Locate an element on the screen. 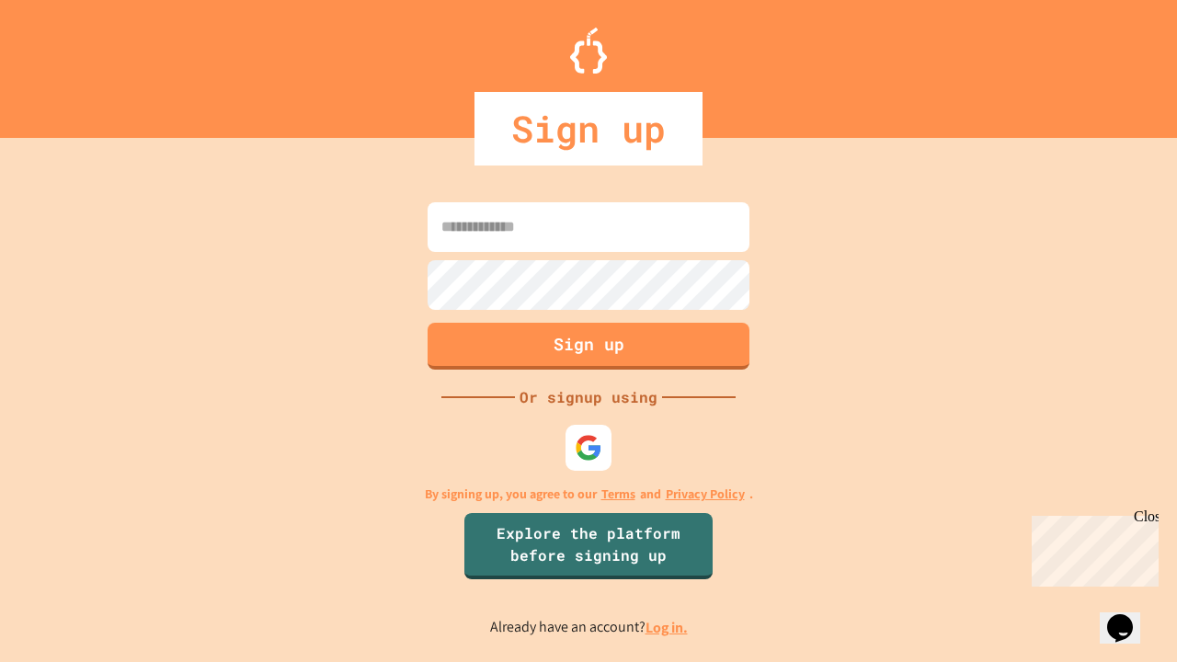 This screenshot has height=662, width=1177. img: google-icon.svg is located at coordinates (588, 448).